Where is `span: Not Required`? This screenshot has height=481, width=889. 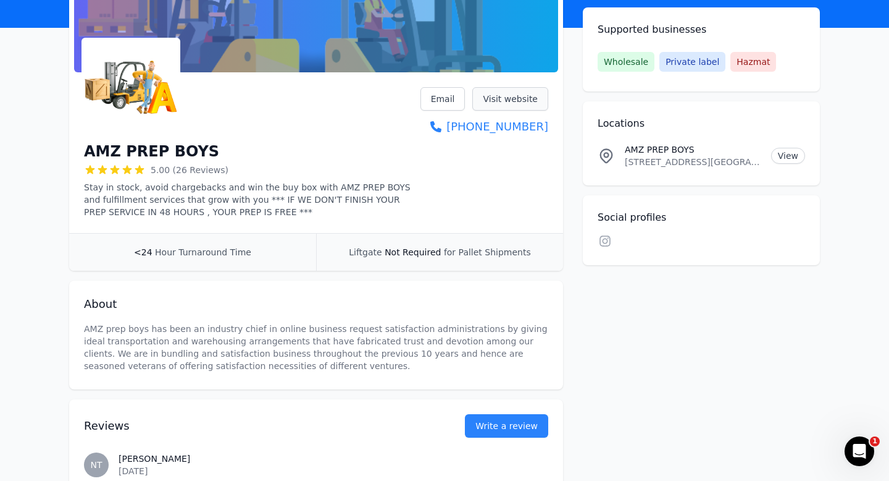 span: Not Required is located at coordinates (413, 252).